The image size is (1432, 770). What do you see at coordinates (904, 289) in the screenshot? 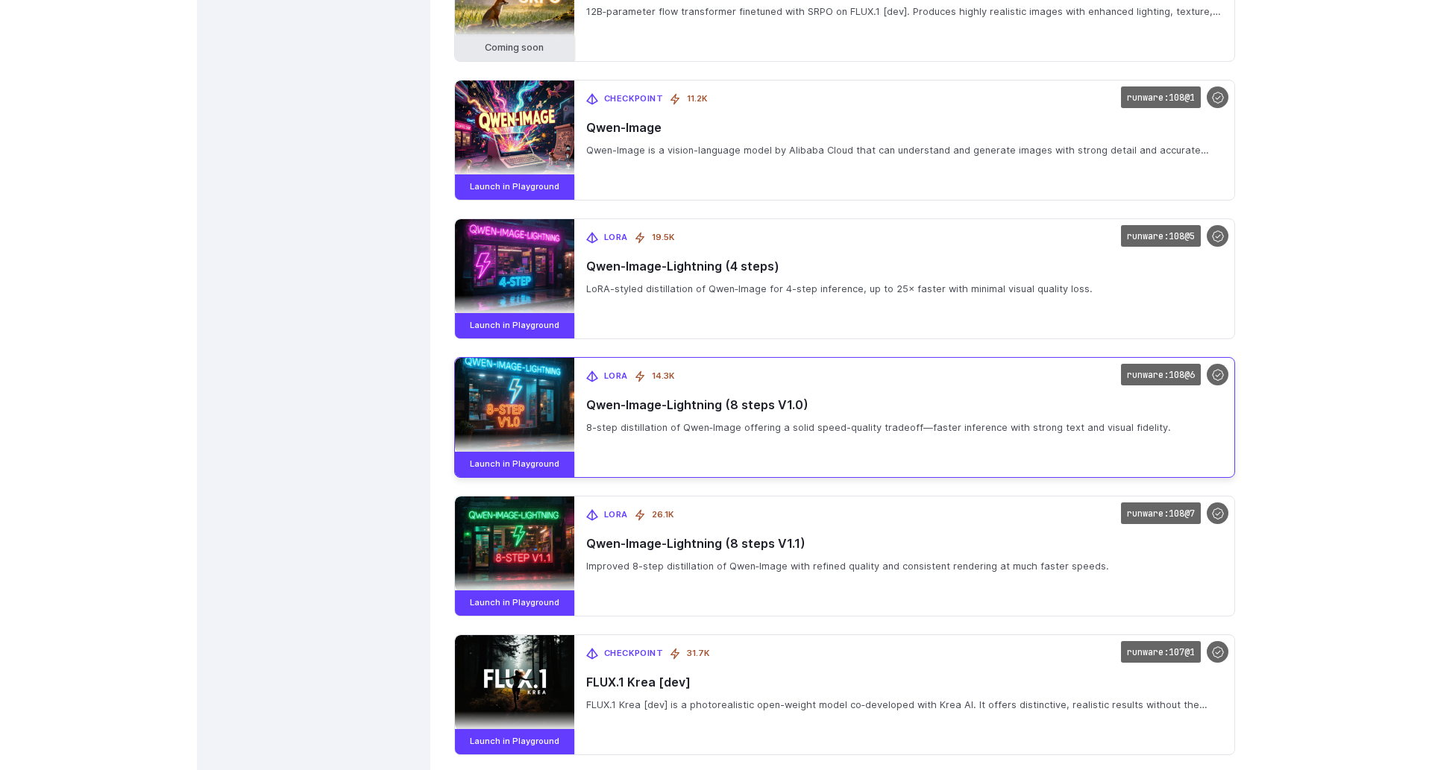
I see `span: LoRA-styled distillation of Qwen‑Image for 4-step inference, up to 25× faster with minimal visual...` at bounding box center [904, 289].